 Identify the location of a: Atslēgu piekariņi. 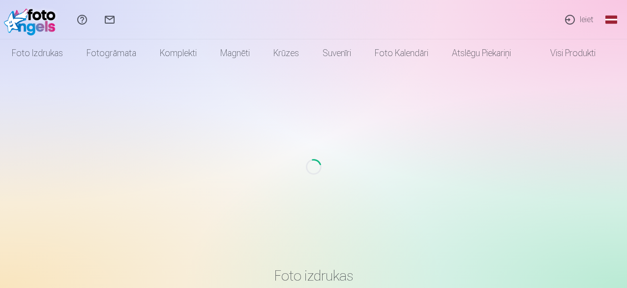
(481, 53).